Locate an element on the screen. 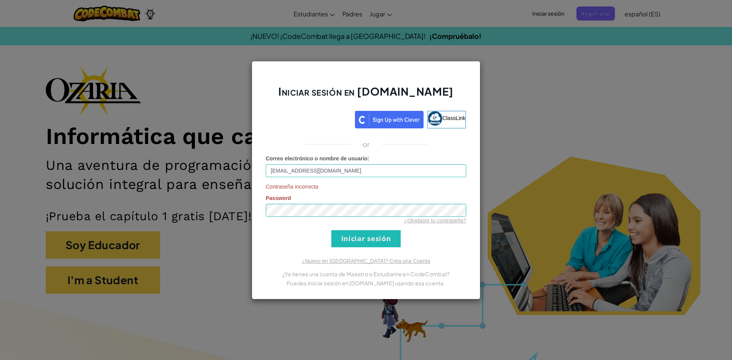 This screenshot has height=360, width=732. input: Iniciar sesión is located at coordinates (366, 239).